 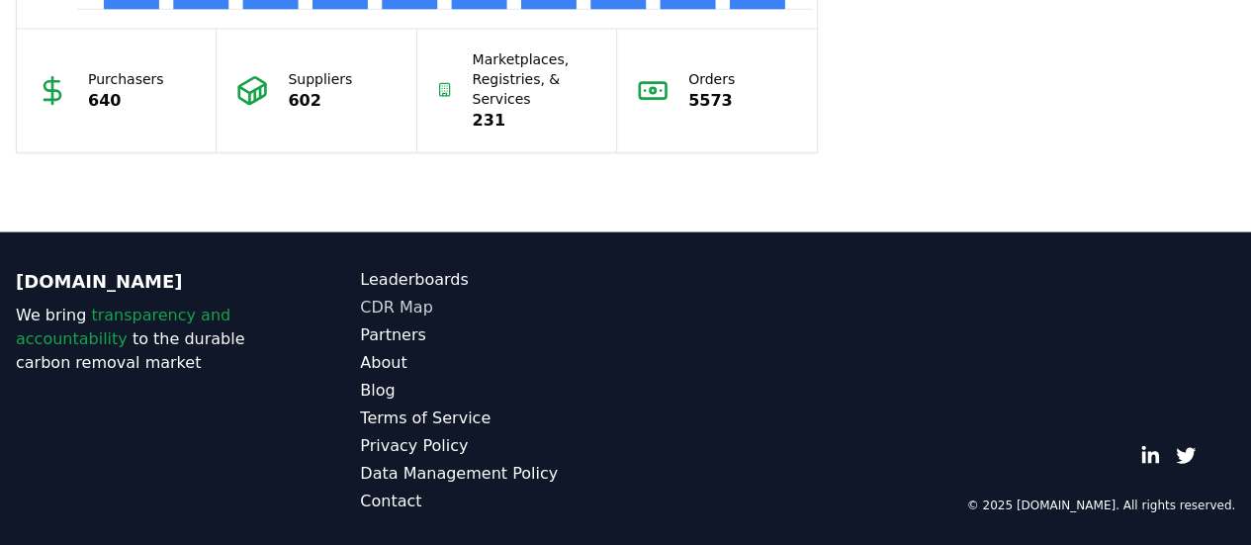 I want to click on a: LinkedIn, so click(x=1150, y=456).